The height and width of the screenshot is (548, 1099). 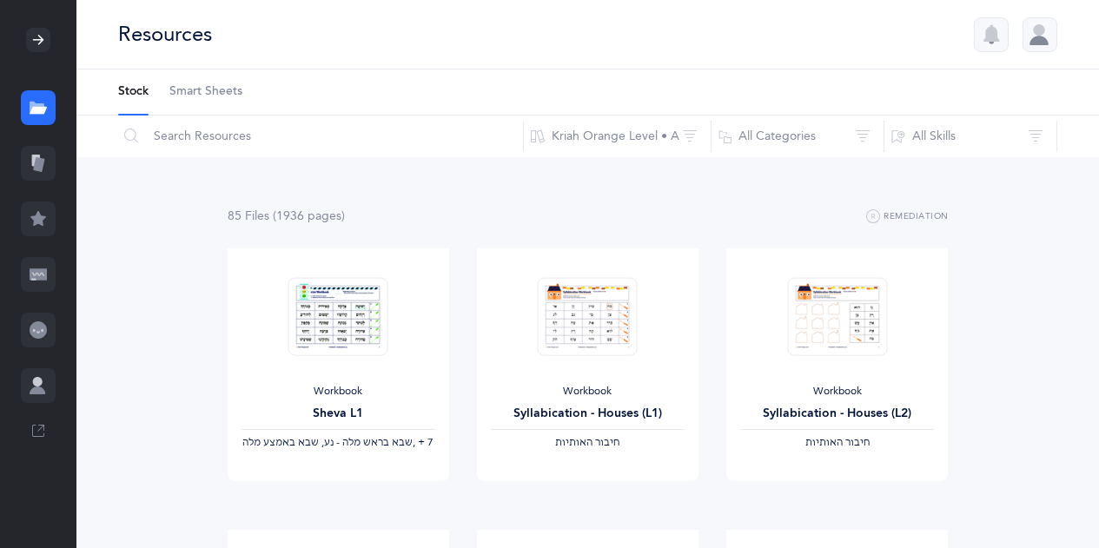 What do you see at coordinates (836, 316) in the screenshot?
I see `img: Syllabication-Workbook-Level-2-Houses-EN_thumbnail_1741114840.png` at bounding box center [836, 316].